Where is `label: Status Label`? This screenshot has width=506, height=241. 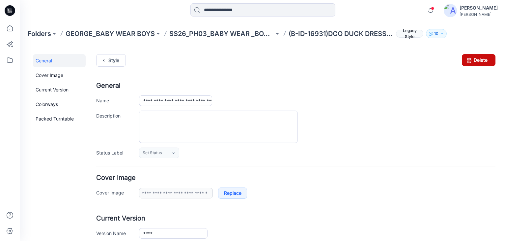 label: Status Label is located at coordinates (95, 106).